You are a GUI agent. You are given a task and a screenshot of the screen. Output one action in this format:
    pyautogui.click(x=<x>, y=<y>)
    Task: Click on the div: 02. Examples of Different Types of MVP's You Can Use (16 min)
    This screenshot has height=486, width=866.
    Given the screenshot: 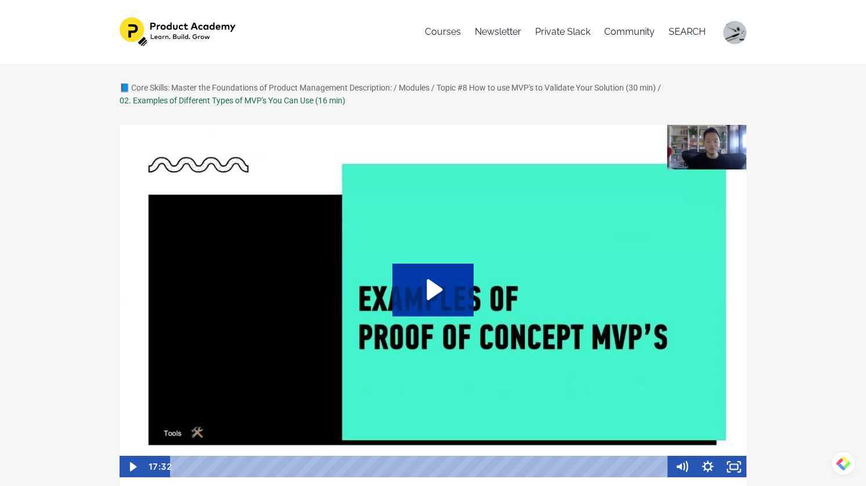 What is the action you would take?
    pyautogui.click(x=232, y=100)
    